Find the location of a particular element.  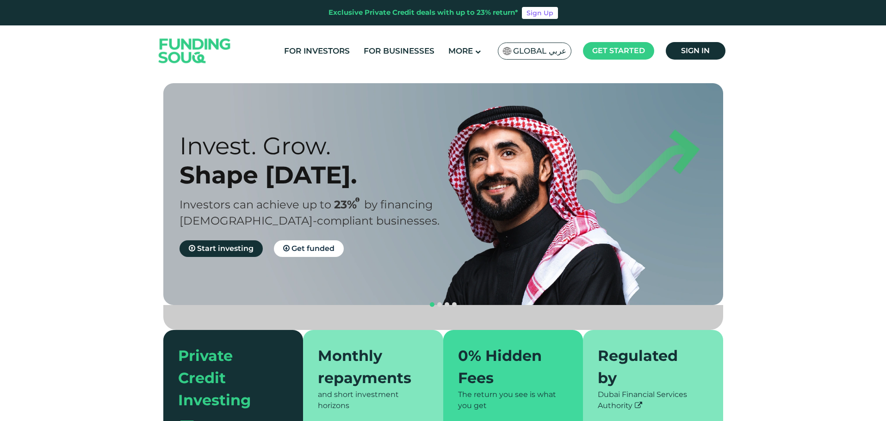

div: Invest. Grow. is located at coordinates (319, 146).